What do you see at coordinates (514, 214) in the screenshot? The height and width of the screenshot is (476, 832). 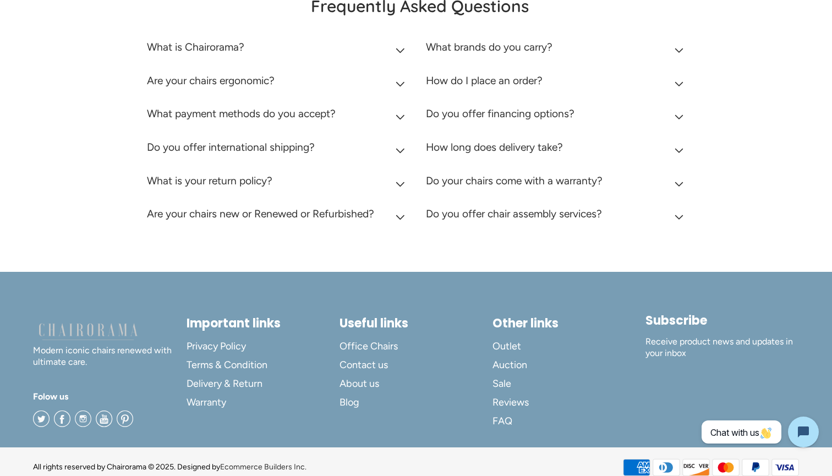 I see `h2: Do you offer chair assembly services?` at bounding box center [514, 214].